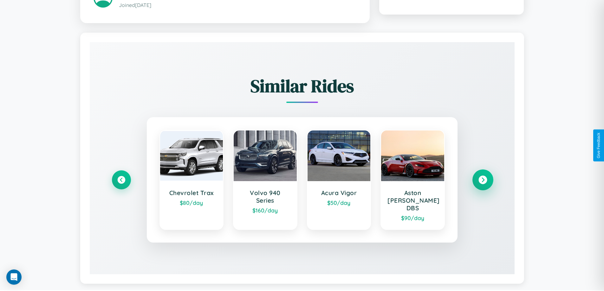 This screenshot has width=604, height=291. Describe the element at coordinates (265, 197) in the screenshot. I see `h3: Volvo 940 Series` at that location.